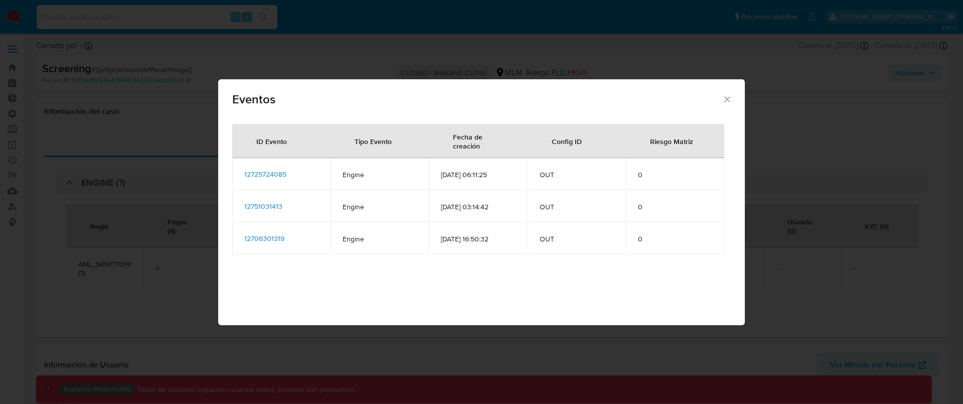  I want to click on span: 12725724085, so click(265, 174).